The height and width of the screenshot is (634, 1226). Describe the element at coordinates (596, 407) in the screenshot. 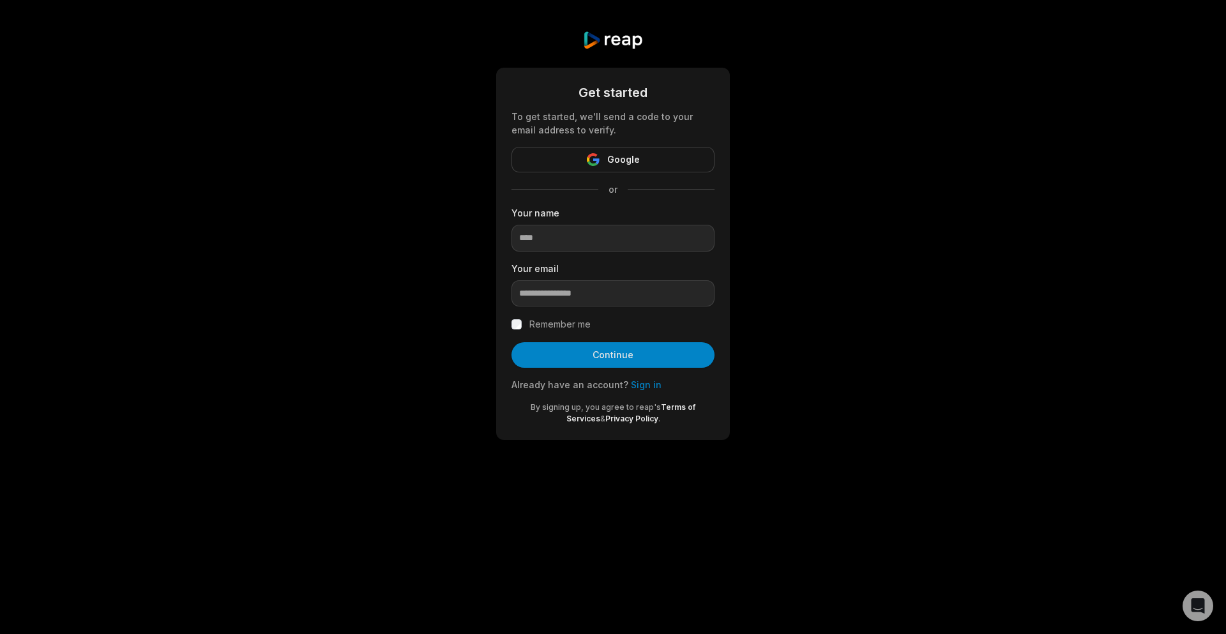

I see `span: By signing up, you agree to reap's` at that location.